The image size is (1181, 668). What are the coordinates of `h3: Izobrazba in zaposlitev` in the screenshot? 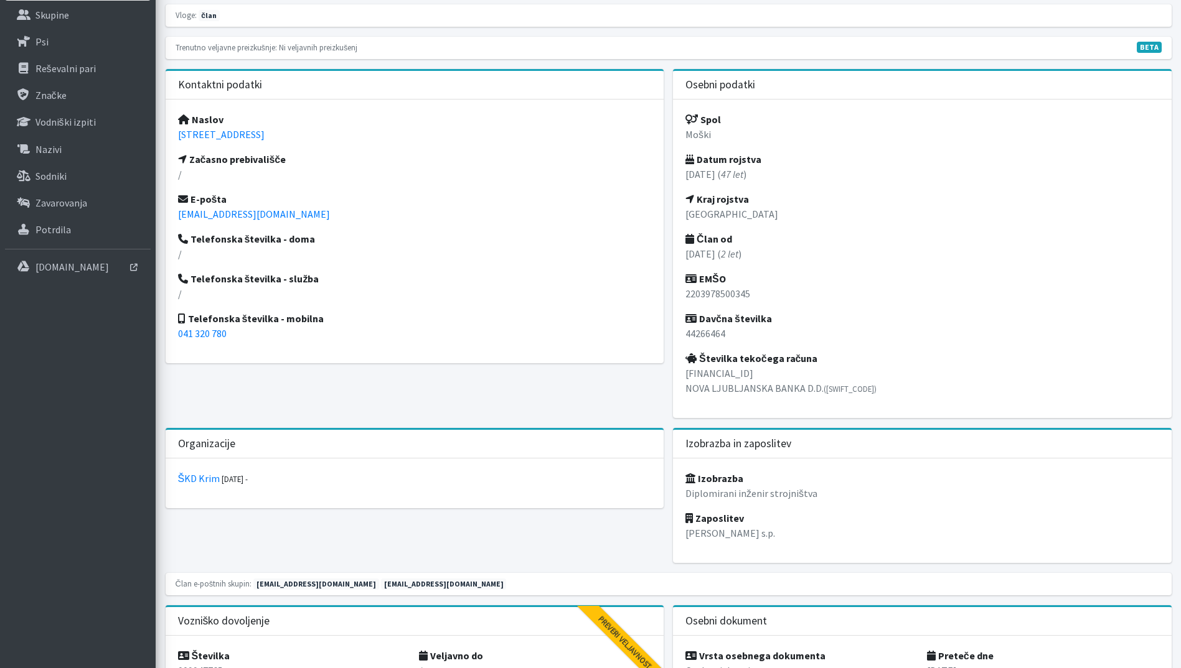 It's located at (738, 444).